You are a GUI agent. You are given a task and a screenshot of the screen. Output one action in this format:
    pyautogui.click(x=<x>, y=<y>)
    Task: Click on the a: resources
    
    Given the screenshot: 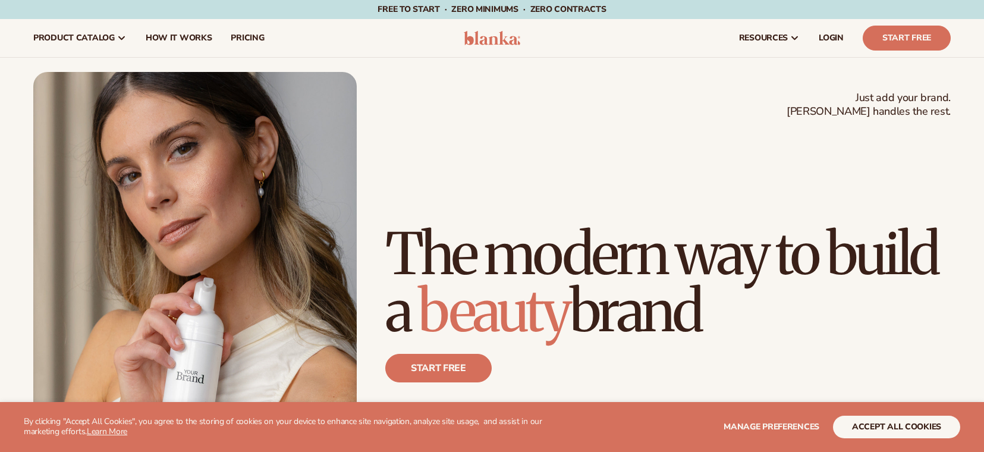 What is the action you would take?
    pyautogui.click(x=769, y=38)
    